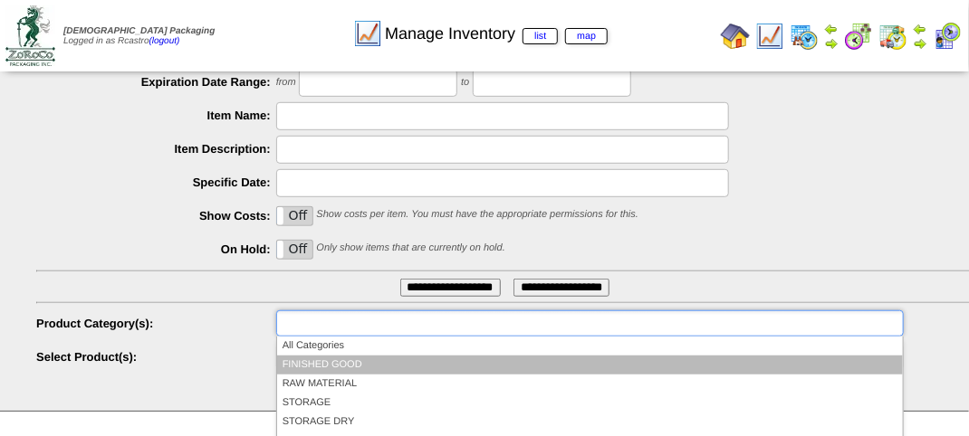  What do you see at coordinates (947, 36) in the screenshot?
I see `img: calendarcustomer.gif` at bounding box center [947, 36].